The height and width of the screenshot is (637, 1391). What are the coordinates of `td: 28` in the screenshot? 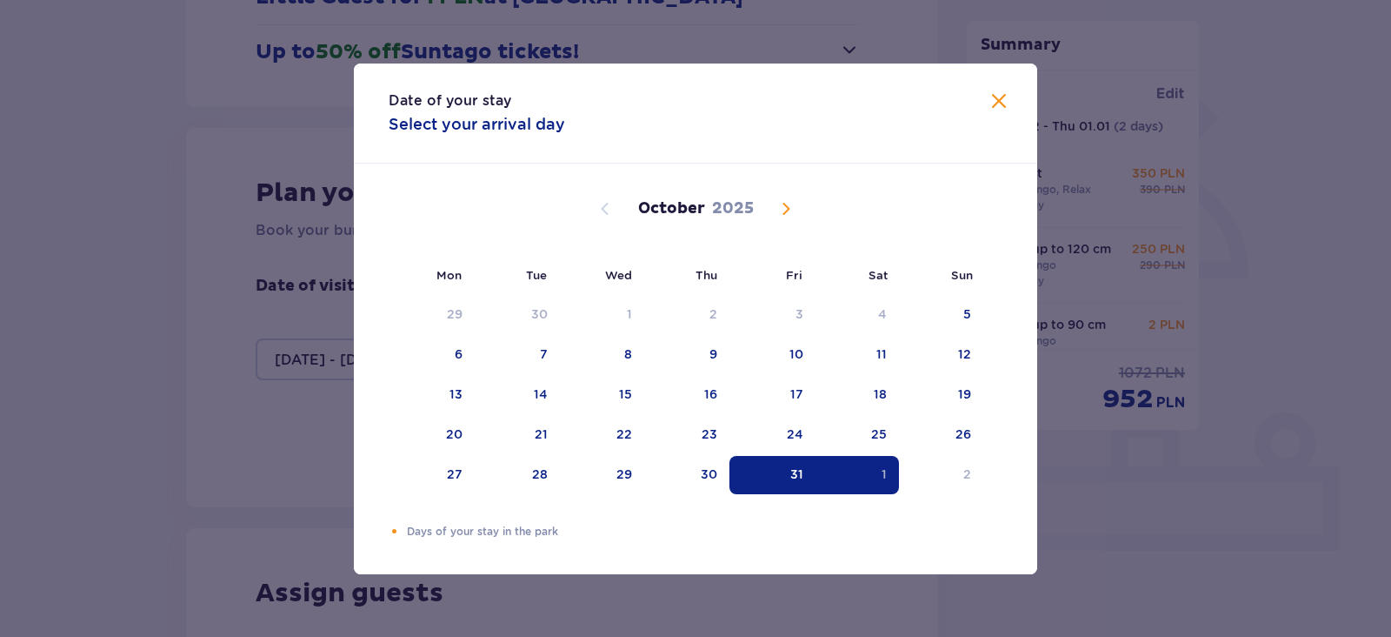 It's located at (517, 475).